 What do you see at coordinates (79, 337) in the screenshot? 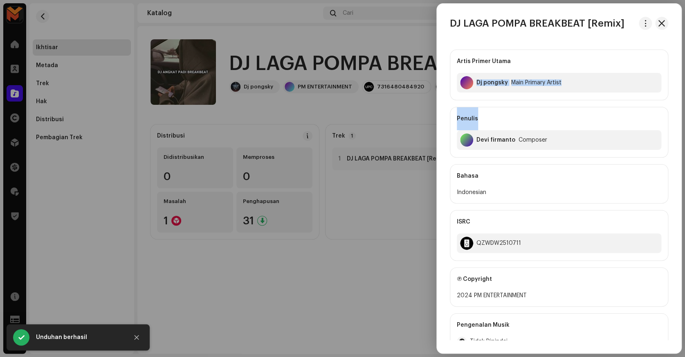
I see `div: Unduhan berhasil` at bounding box center [79, 337].